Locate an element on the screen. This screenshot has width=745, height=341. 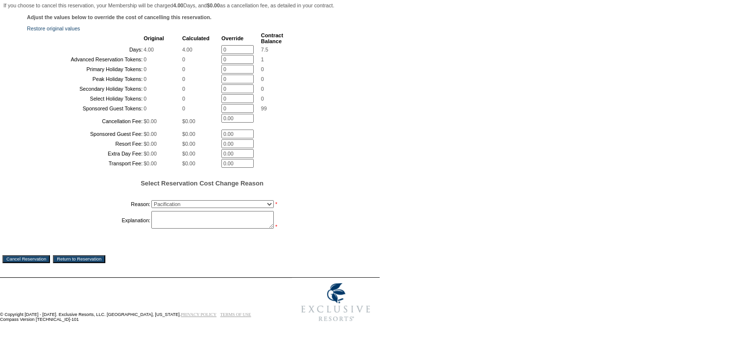
td: Reason: is located at coordinates (89, 204).